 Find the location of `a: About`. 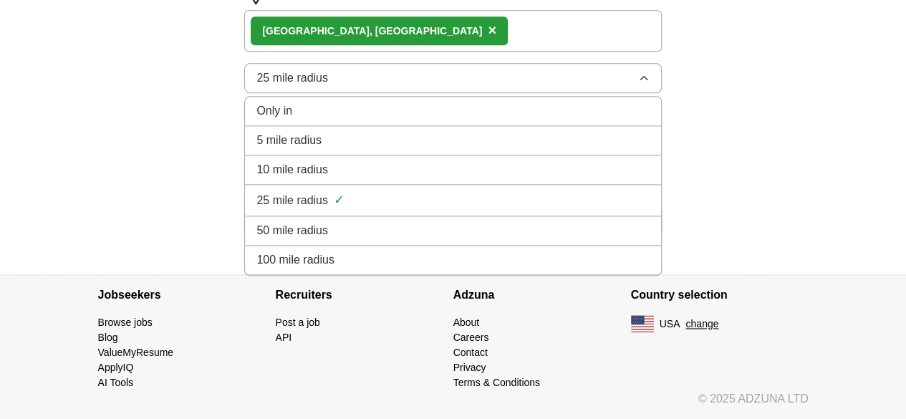

a: About is located at coordinates (466, 322).